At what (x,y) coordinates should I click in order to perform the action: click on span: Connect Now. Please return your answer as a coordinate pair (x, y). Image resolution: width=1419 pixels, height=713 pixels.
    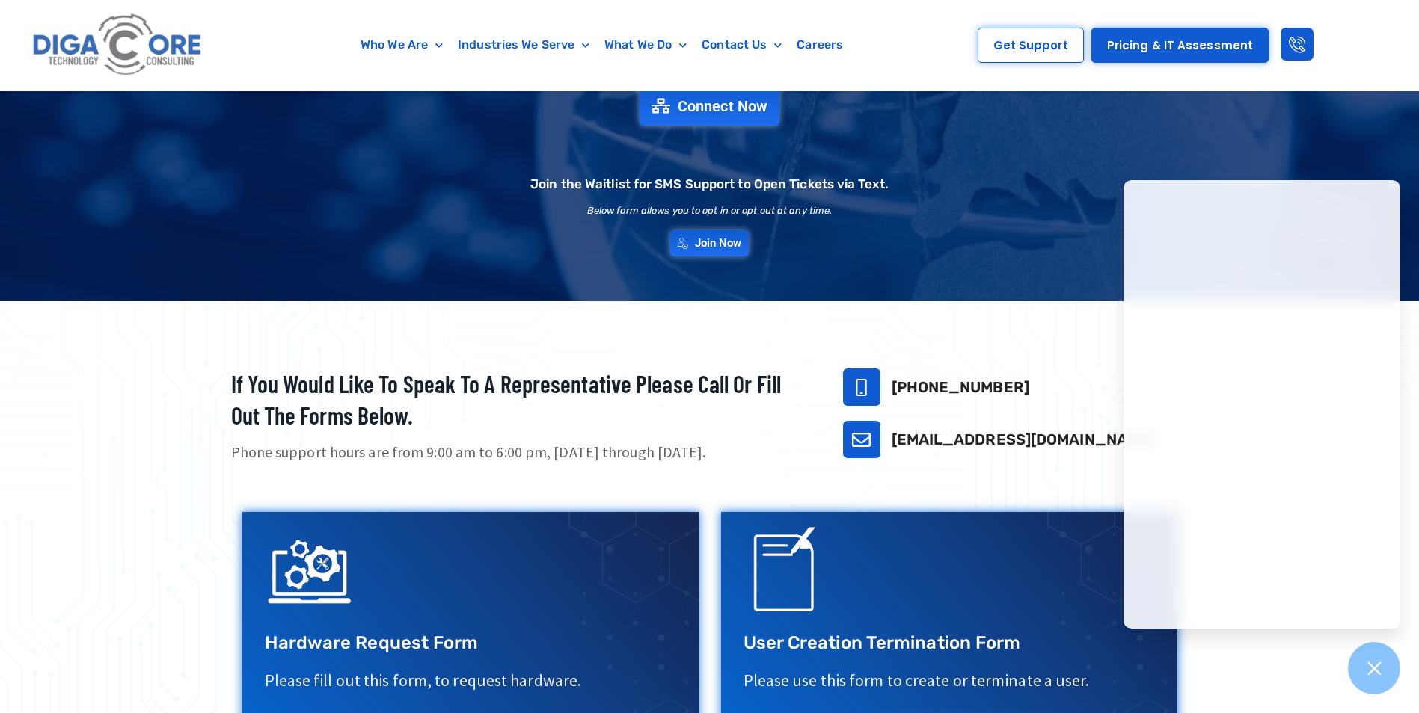
    Looking at the image, I should click on (722, 106).